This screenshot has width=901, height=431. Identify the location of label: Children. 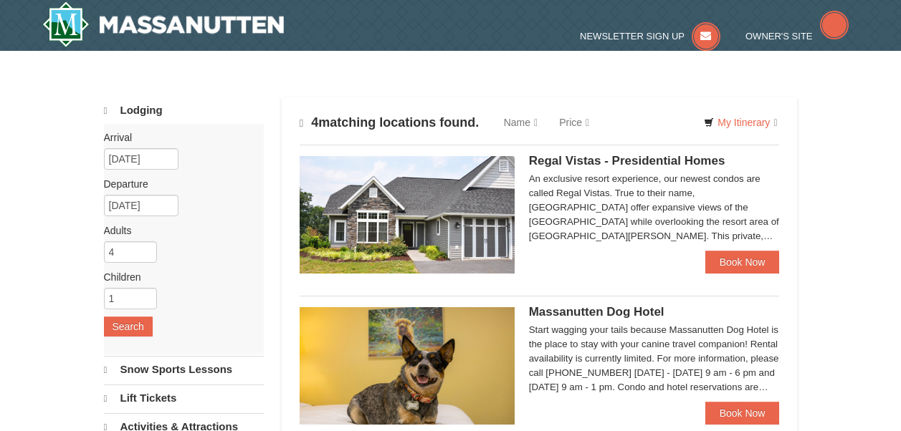
(178, 277).